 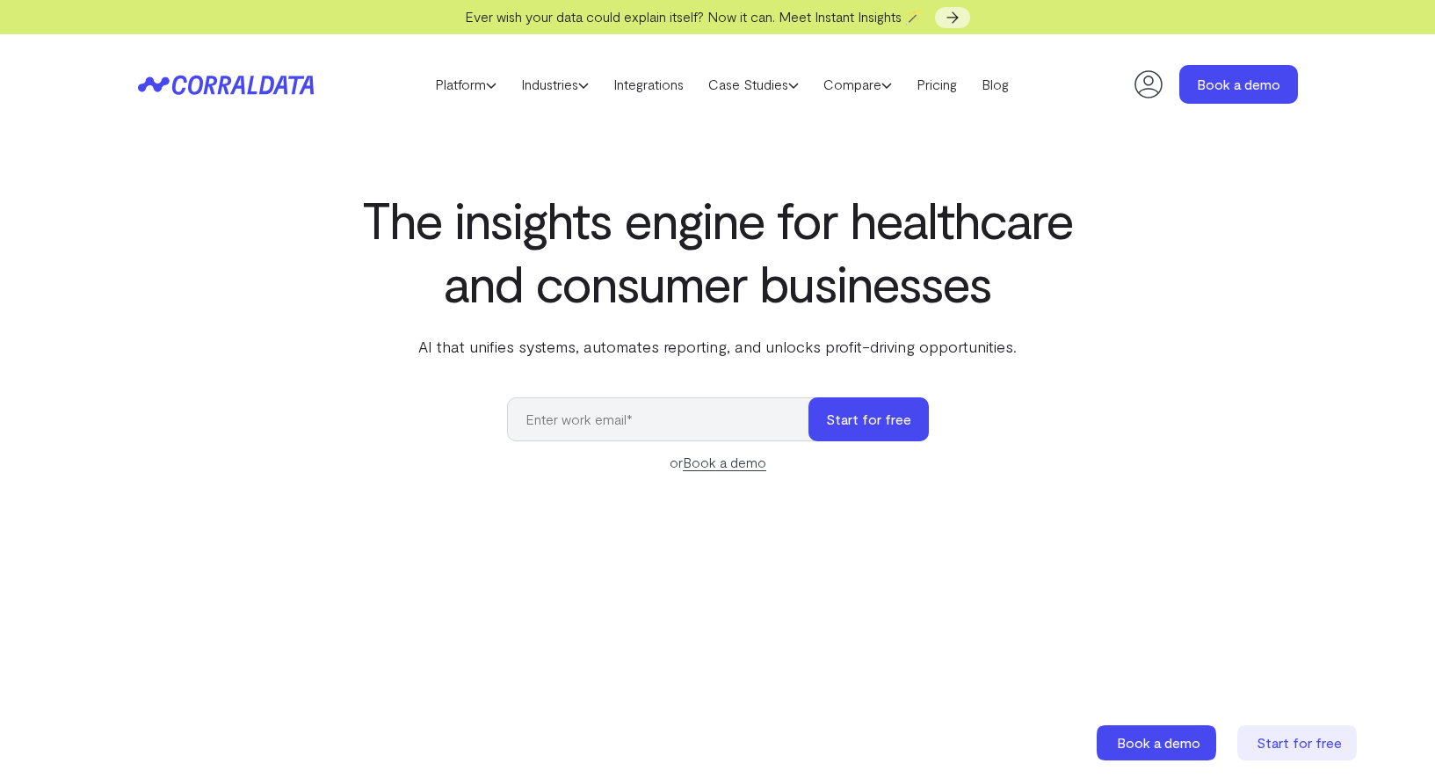 What do you see at coordinates (649, 84) in the screenshot?
I see `a: Integrations` at bounding box center [649, 84].